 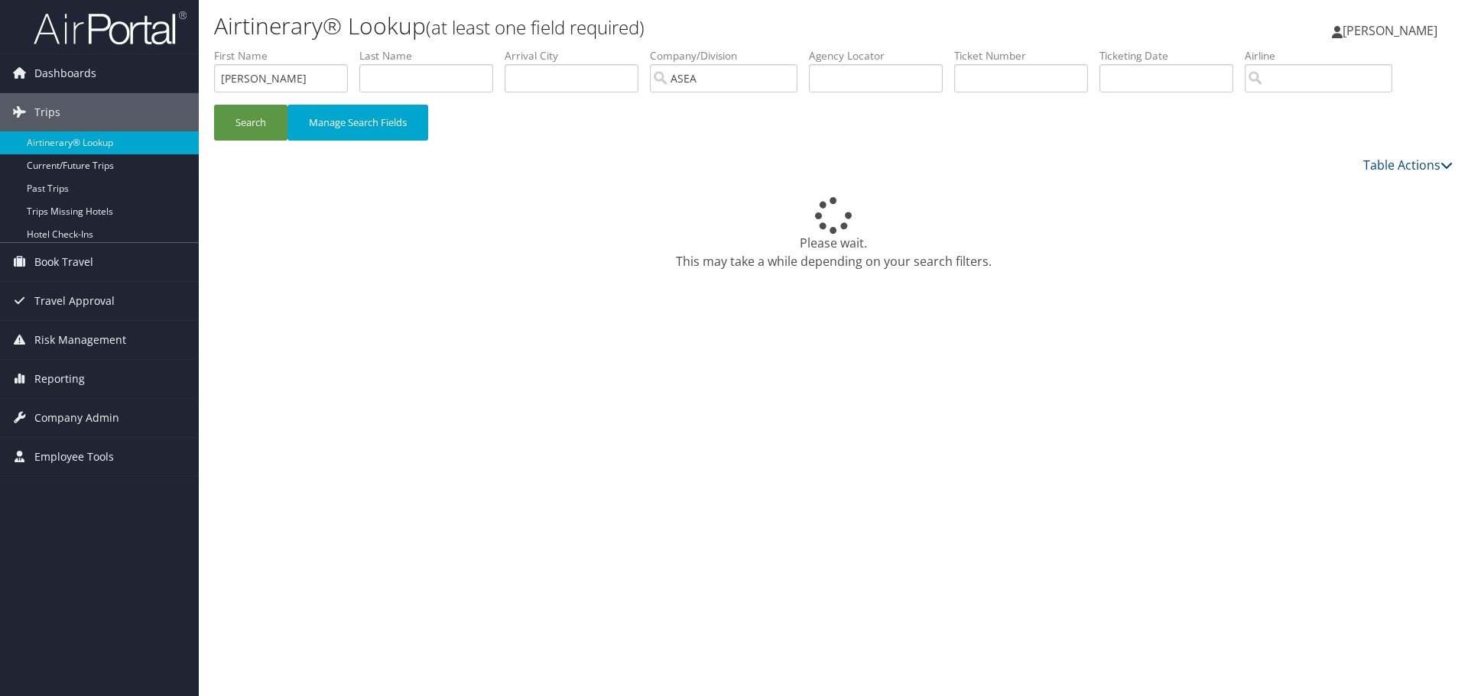 I want to click on label: Company/Division, so click(x=729, y=56).